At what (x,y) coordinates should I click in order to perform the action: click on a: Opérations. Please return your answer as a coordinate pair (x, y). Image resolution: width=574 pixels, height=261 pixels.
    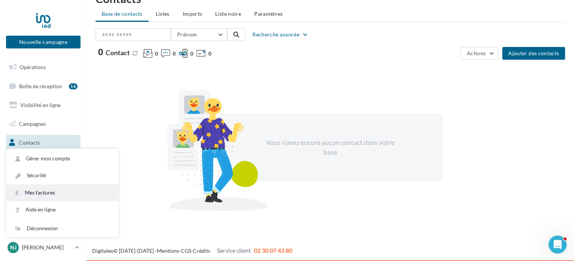
    Looking at the image, I should click on (43, 67).